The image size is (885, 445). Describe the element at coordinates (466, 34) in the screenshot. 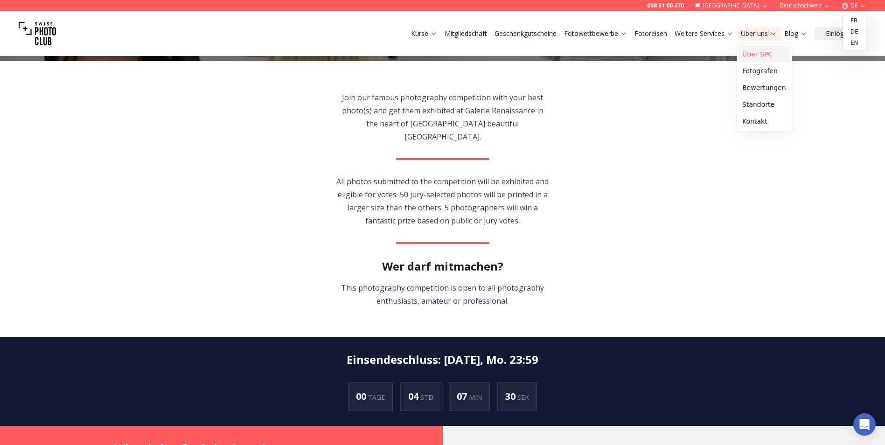

I see `a: Mitgliedschaft` at that location.